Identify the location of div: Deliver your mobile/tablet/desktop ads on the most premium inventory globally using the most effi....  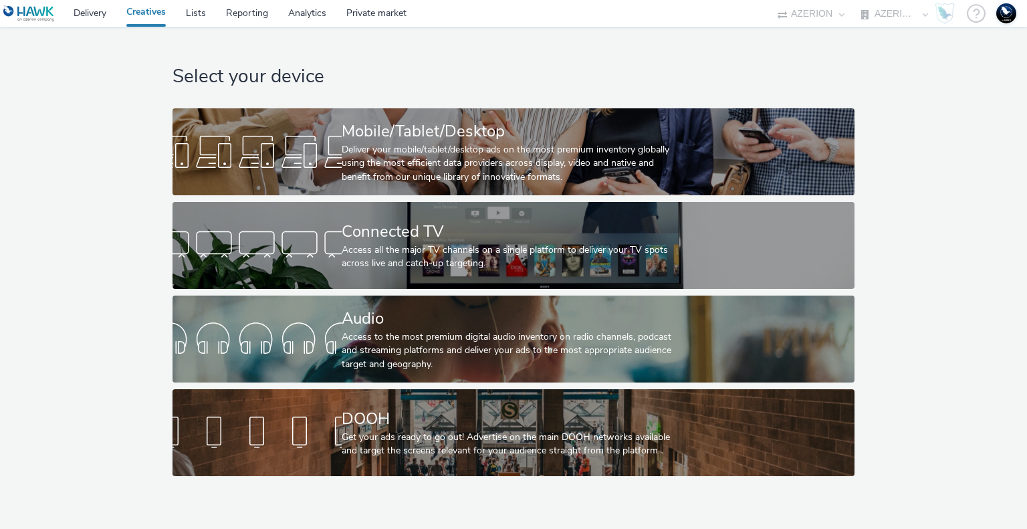
(511, 163).